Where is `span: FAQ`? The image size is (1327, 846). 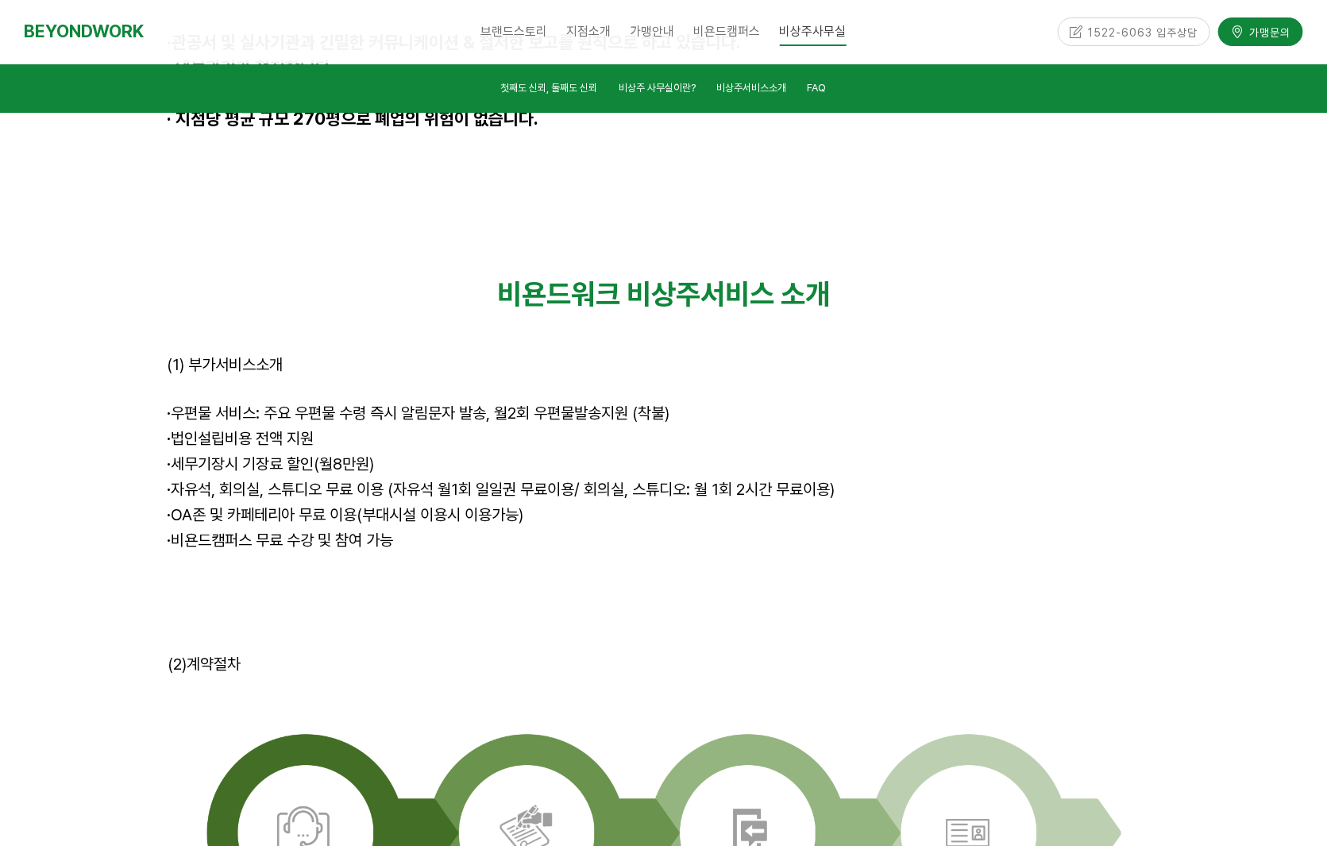
span: FAQ is located at coordinates (817, 87).